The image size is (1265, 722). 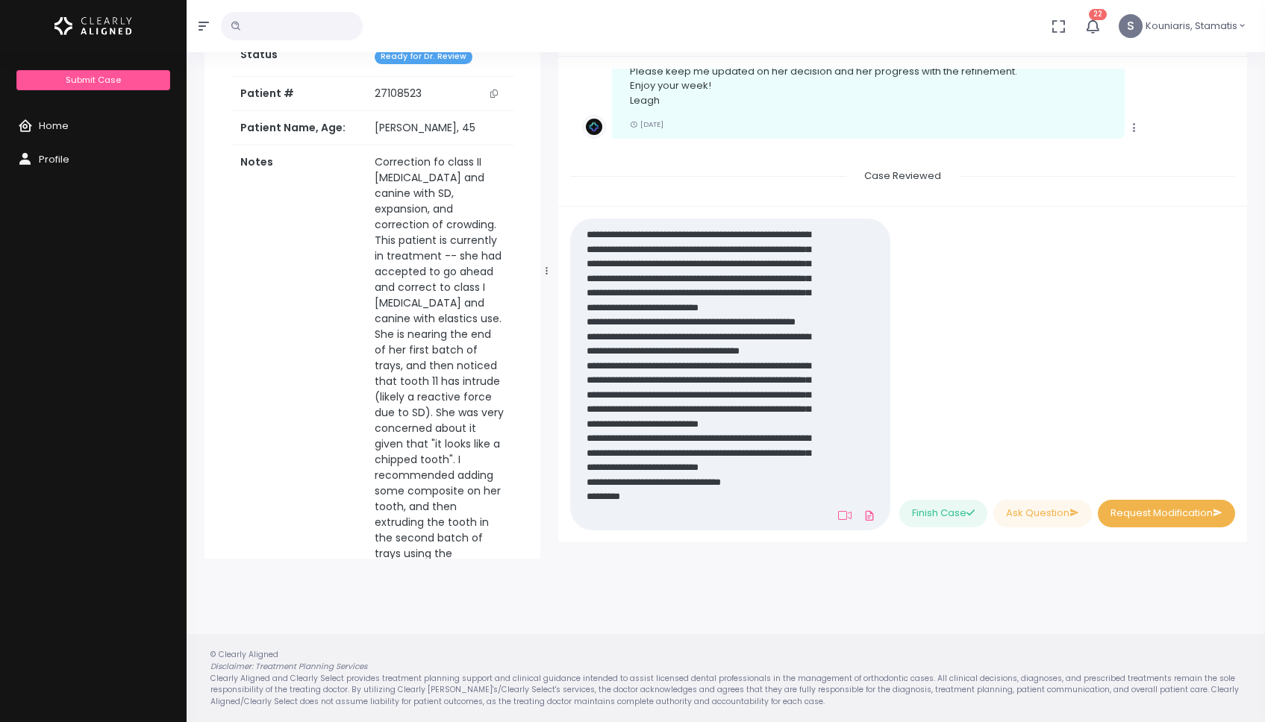 What do you see at coordinates (869, 516) in the screenshot?
I see `a: Add Files` at bounding box center [869, 516].